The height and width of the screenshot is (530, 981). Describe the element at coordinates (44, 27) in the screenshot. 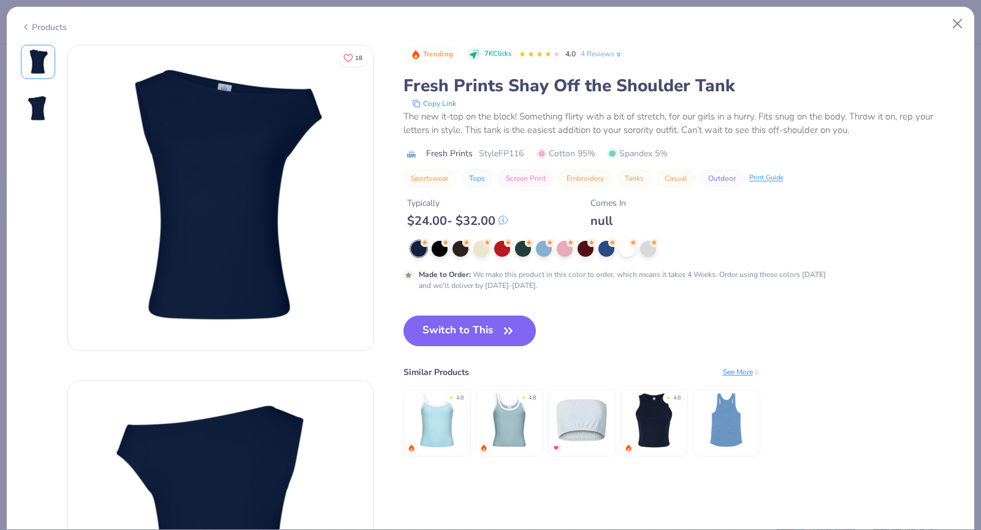

I see `div: Products` at that location.